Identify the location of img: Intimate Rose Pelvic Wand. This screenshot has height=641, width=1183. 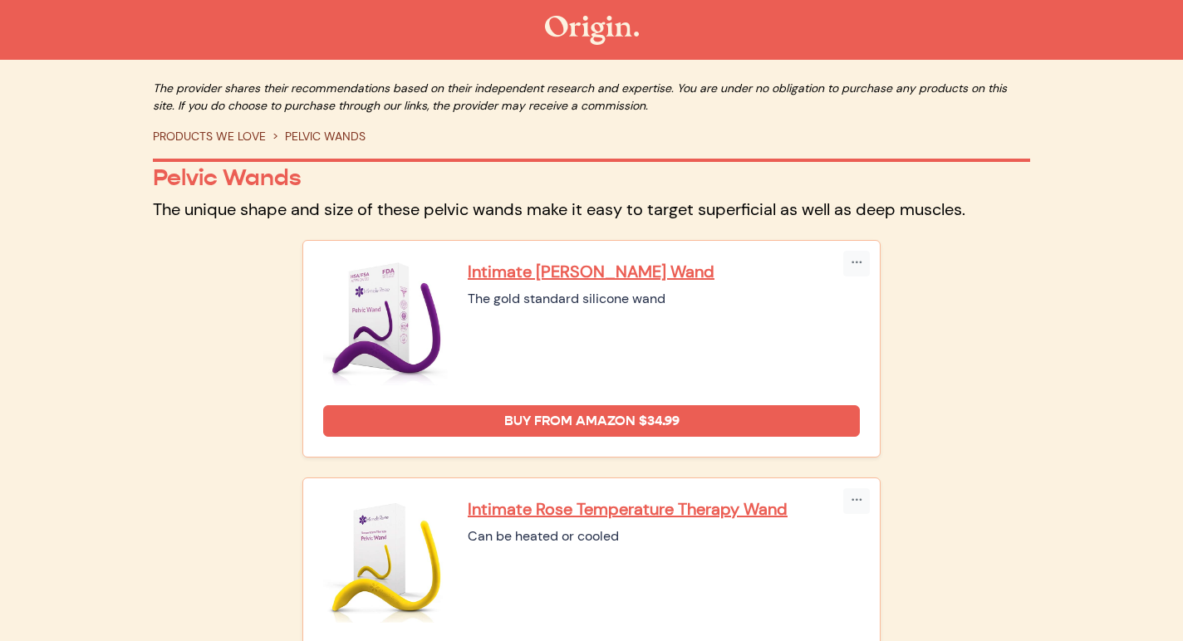
(385, 323).